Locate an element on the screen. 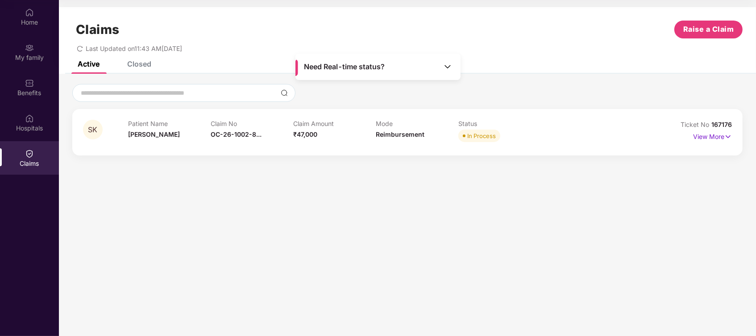  img: svg+xml;base64,PHN2ZyBpZD0iSG9tZSIgeG1sbnM9Imh0dHA6Ly93d3cudzMub3JnLzIwMDAvc3ZnIiB3aWR0aD0iMjAiIG... is located at coordinates (29, 12).